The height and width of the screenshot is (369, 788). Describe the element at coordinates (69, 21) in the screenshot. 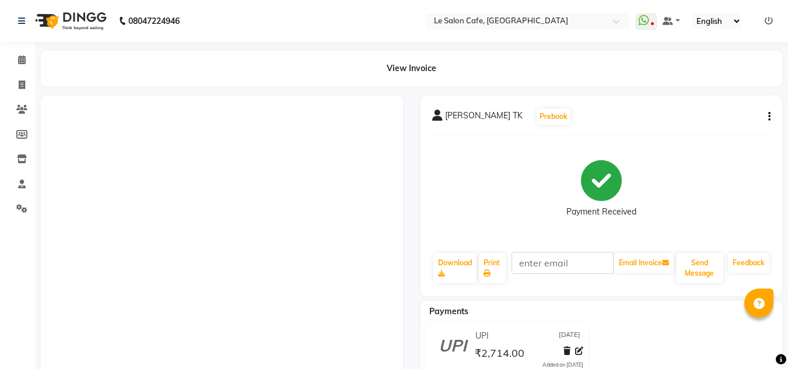

I see `img: logo` at that location.